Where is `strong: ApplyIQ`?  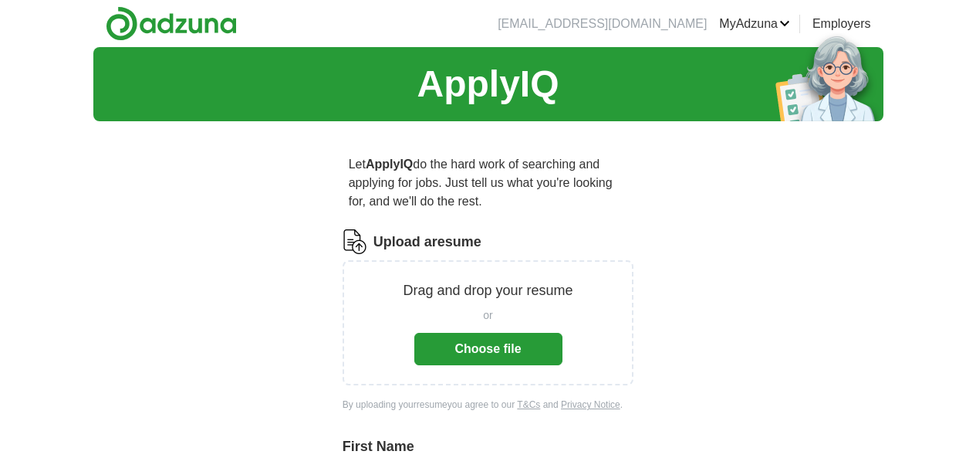 strong: ApplyIQ is located at coordinates (389, 164).